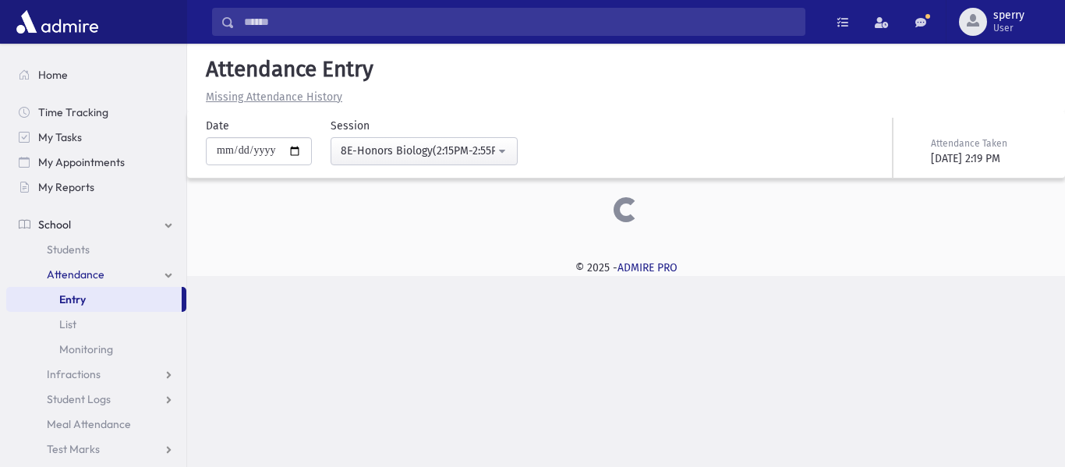  Describe the element at coordinates (73, 449) in the screenshot. I see `span: Test Marks` at that location.